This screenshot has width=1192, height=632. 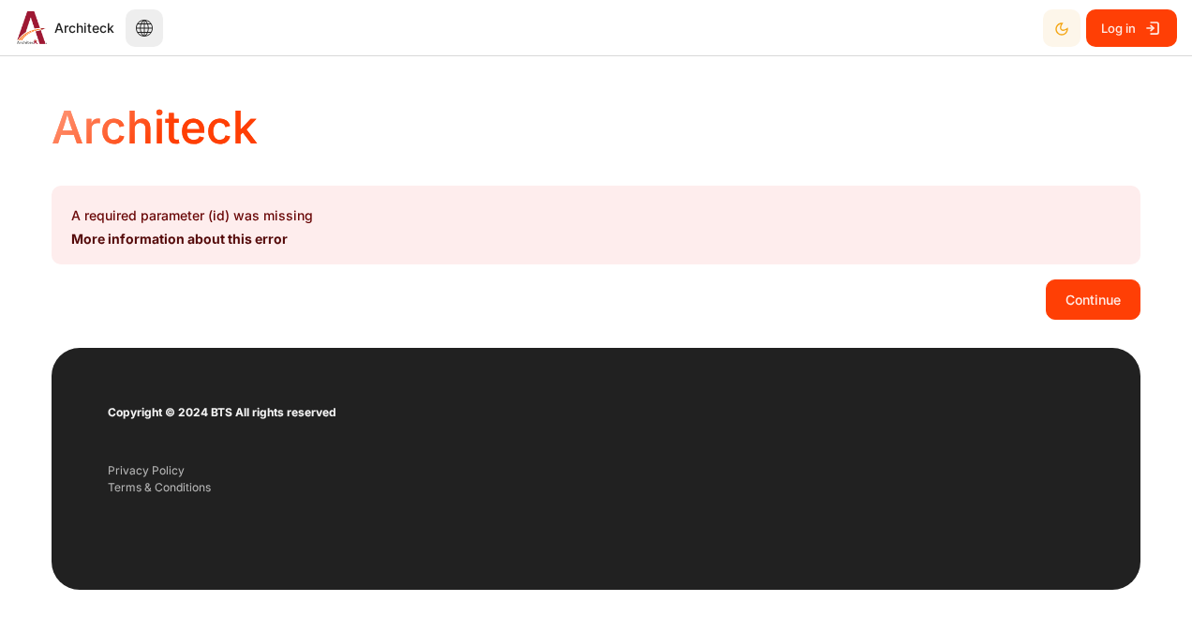 What do you see at coordinates (84, 27) in the screenshot?
I see `span: Architeck` at bounding box center [84, 27].